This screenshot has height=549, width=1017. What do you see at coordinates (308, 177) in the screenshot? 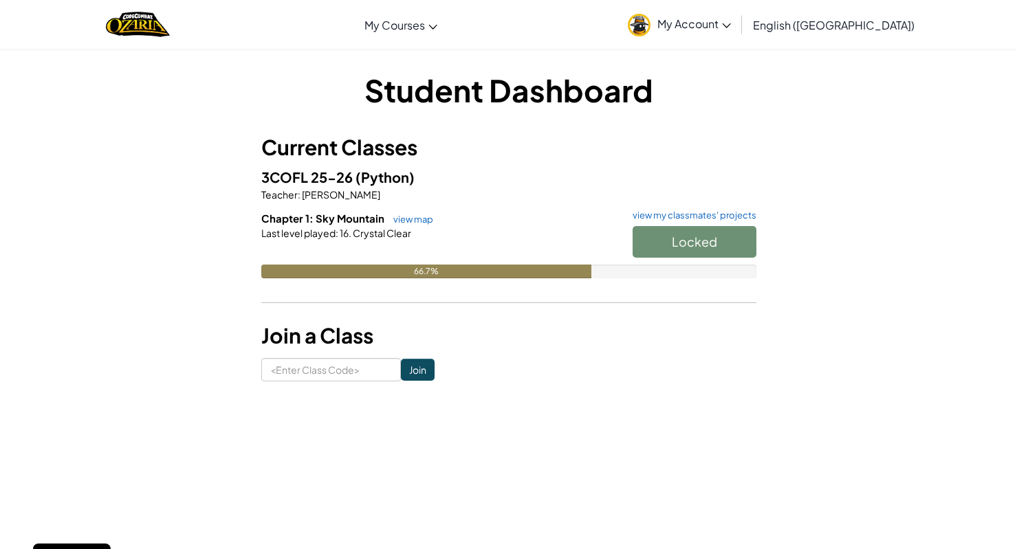
I see `span: 3COFL 25-26` at bounding box center [308, 177].